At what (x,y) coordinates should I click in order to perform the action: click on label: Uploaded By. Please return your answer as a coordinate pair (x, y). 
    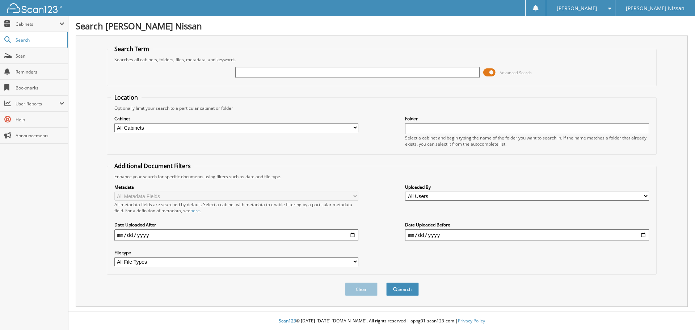
    Looking at the image, I should click on (527, 187).